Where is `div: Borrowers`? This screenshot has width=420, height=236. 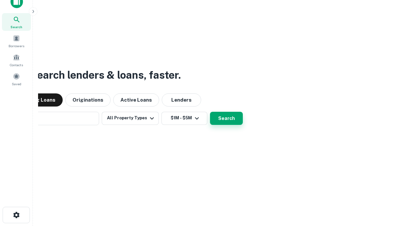 div: Borrowers is located at coordinates (16, 41).